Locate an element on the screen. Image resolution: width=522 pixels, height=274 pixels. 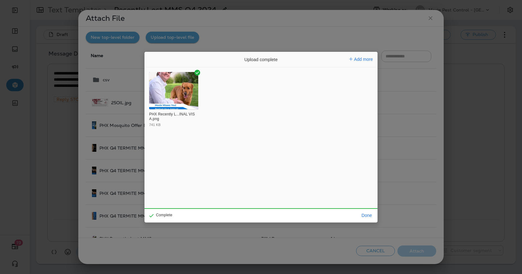
div: PHX Recently Lost MMS FINAL VISA.png is located at coordinates (173, 117).